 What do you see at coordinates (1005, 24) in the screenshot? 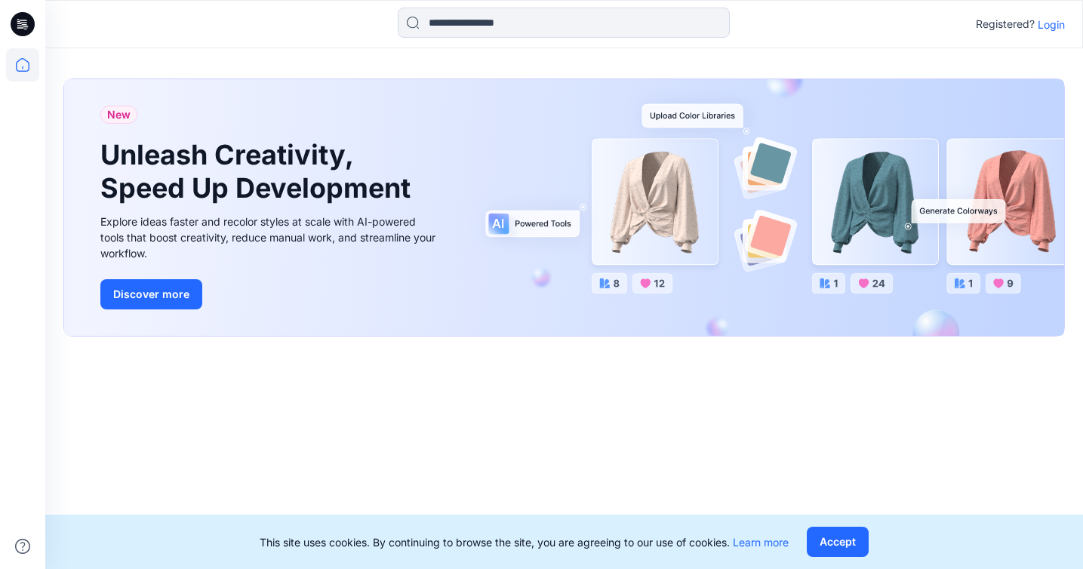
I see `p: Registered?` at bounding box center [1005, 24].